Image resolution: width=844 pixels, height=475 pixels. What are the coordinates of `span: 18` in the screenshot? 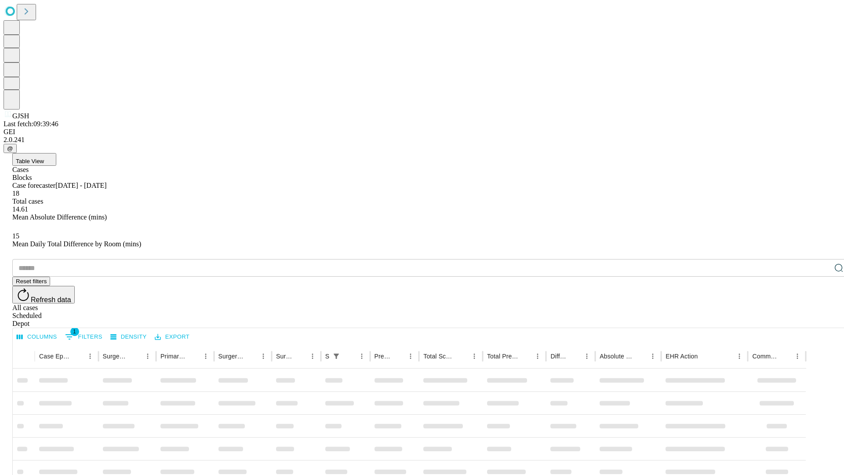 It's located at (16, 193).